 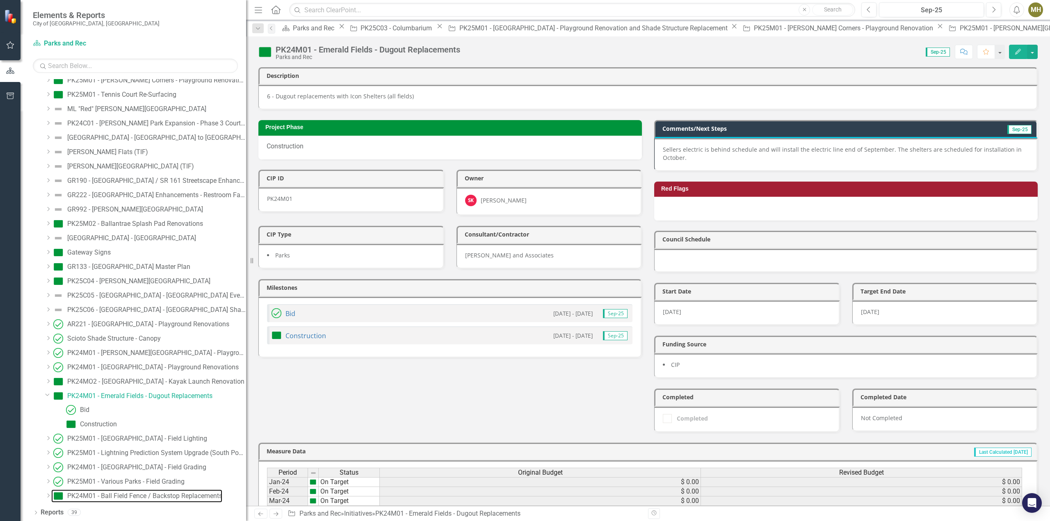 What do you see at coordinates (861, 473) in the screenshot?
I see `span: Revised Budget` at bounding box center [861, 473].